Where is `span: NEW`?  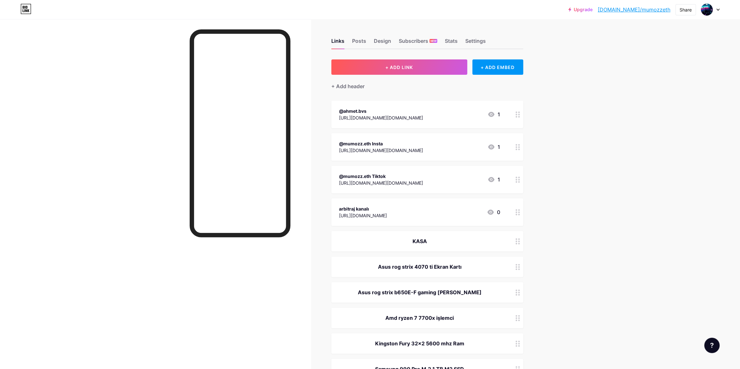 span: NEW is located at coordinates (433, 41).